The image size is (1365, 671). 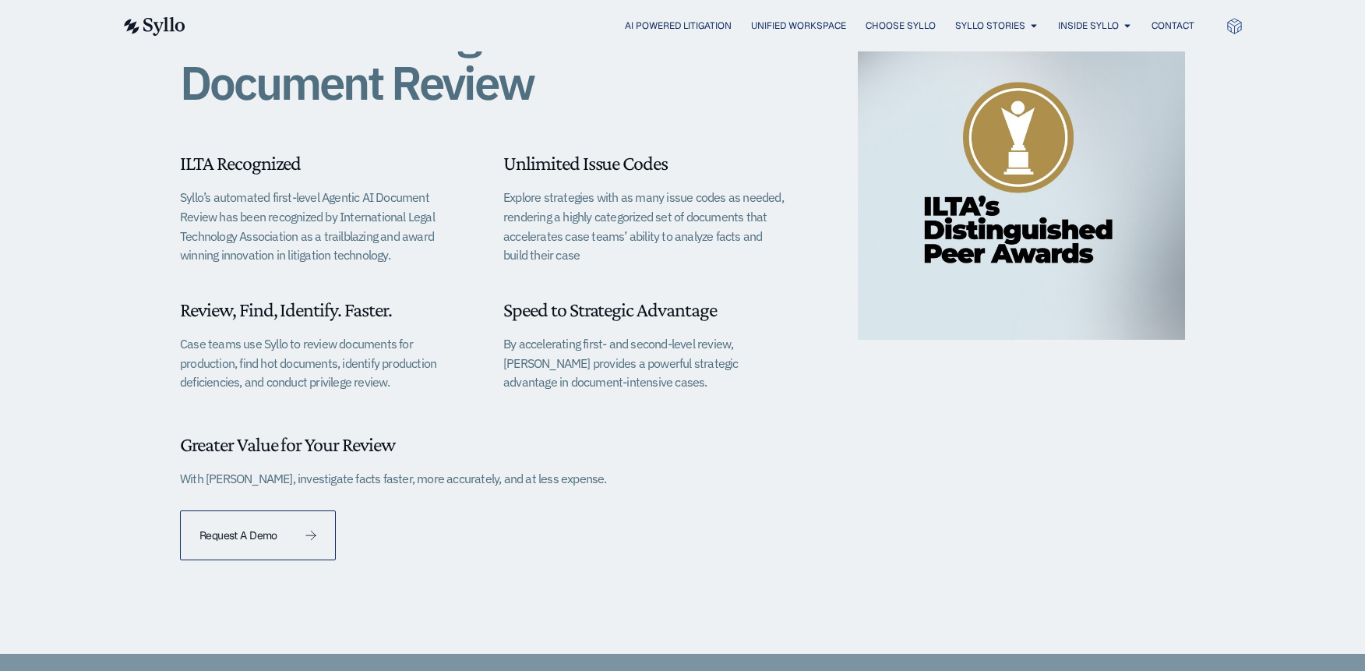 What do you see at coordinates (799, 26) in the screenshot?
I see `span: Unified Workspace` at bounding box center [799, 26].